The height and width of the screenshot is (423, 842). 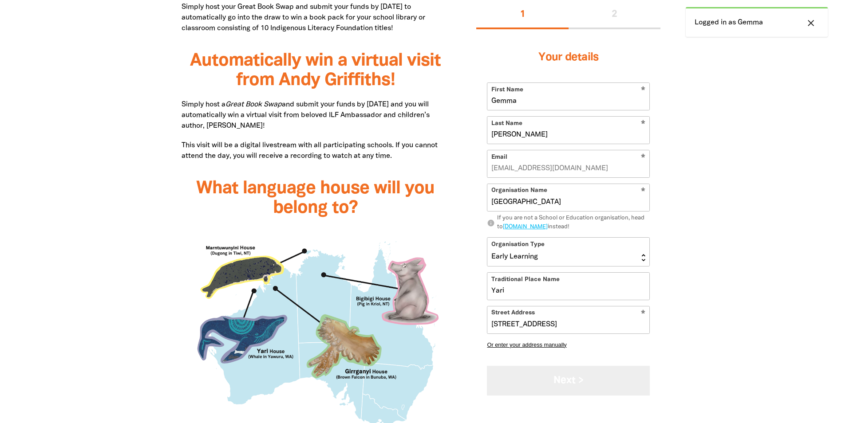 I want to click on span: What language house will you belong to?, so click(x=315, y=198).